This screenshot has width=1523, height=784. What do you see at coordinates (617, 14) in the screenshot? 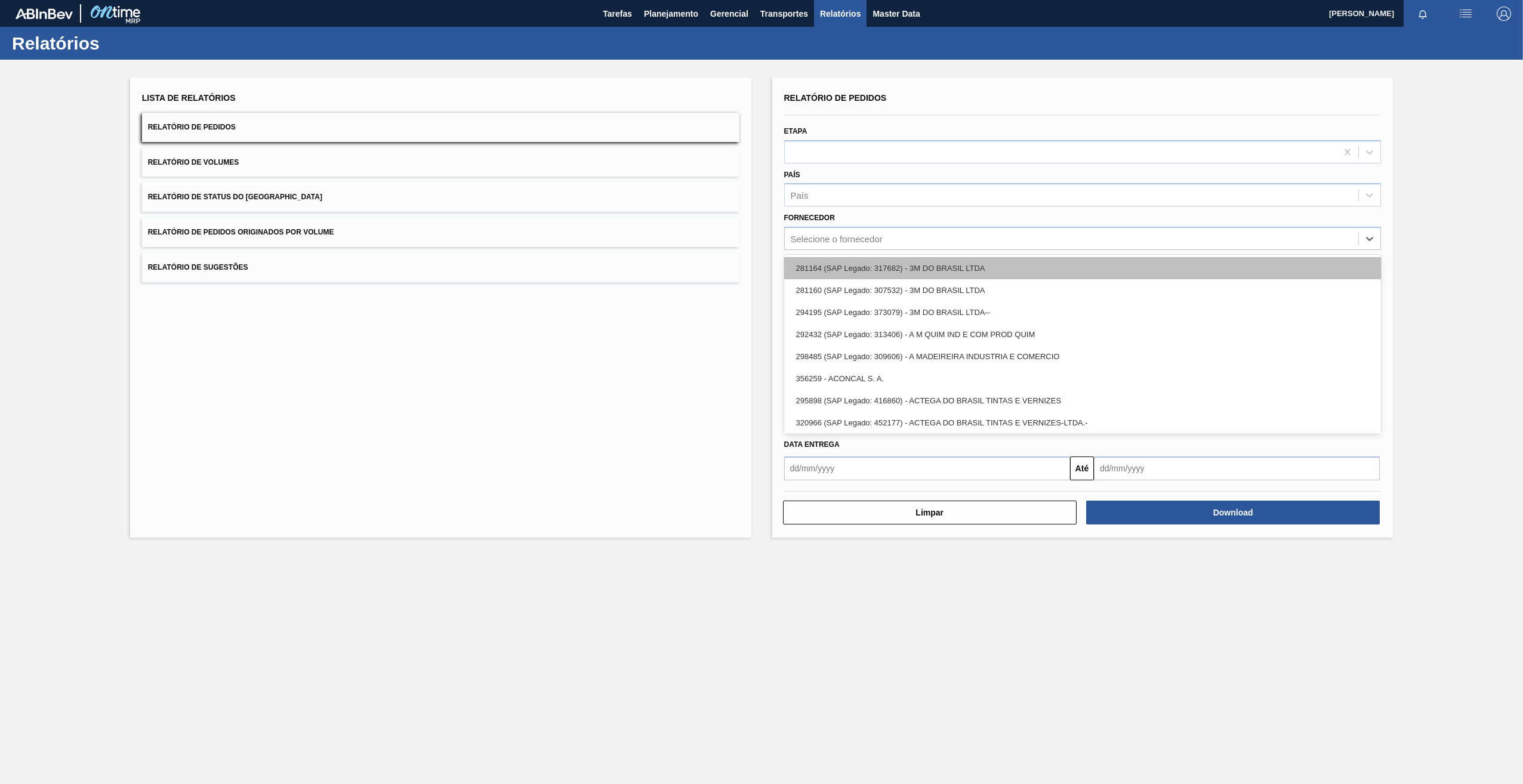
I see `span: Tarefas` at bounding box center [617, 14].